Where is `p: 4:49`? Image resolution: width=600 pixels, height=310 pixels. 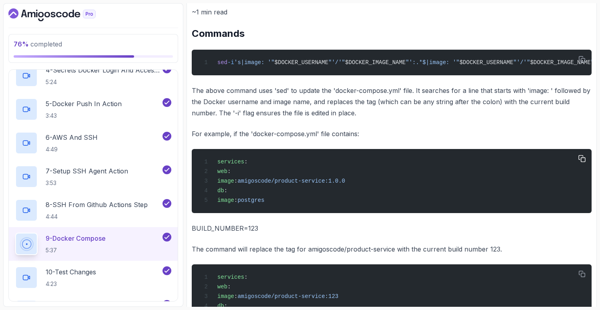
p: 4:49 is located at coordinates (72, 149).